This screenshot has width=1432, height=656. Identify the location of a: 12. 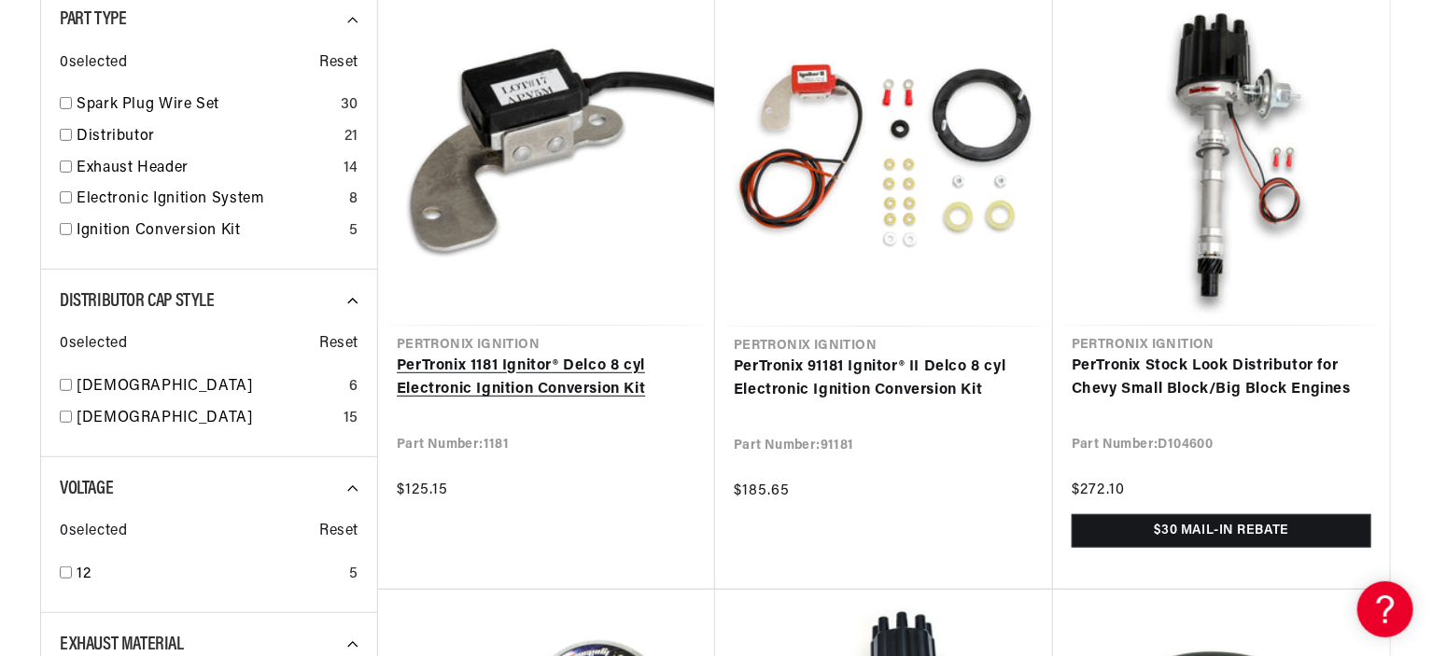
(209, 575).